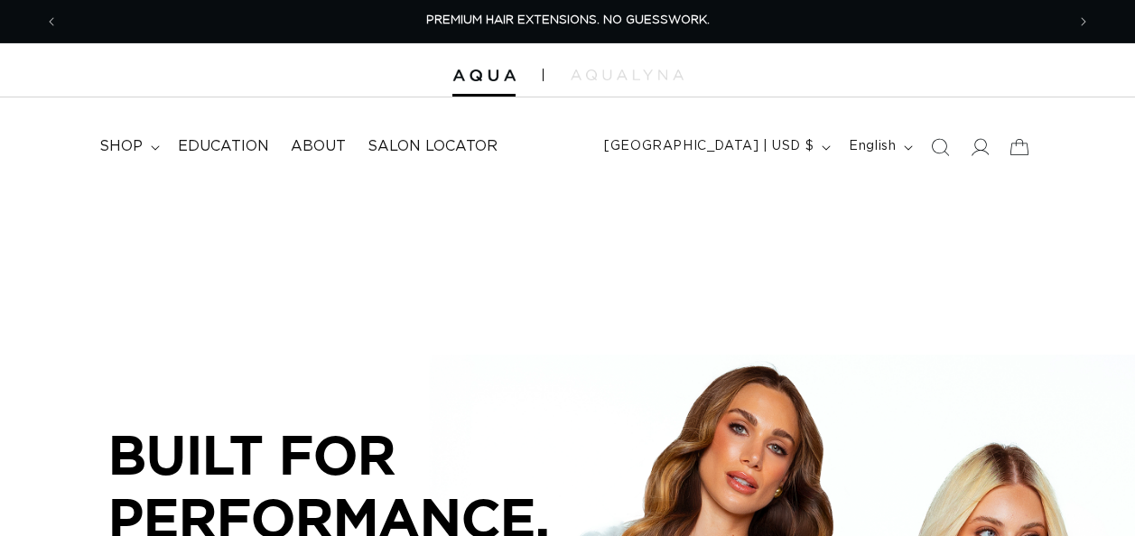 This screenshot has height=536, width=1135. What do you see at coordinates (484, 76) in the screenshot?
I see `img: Aqua Hair Extensions` at bounding box center [484, 76].